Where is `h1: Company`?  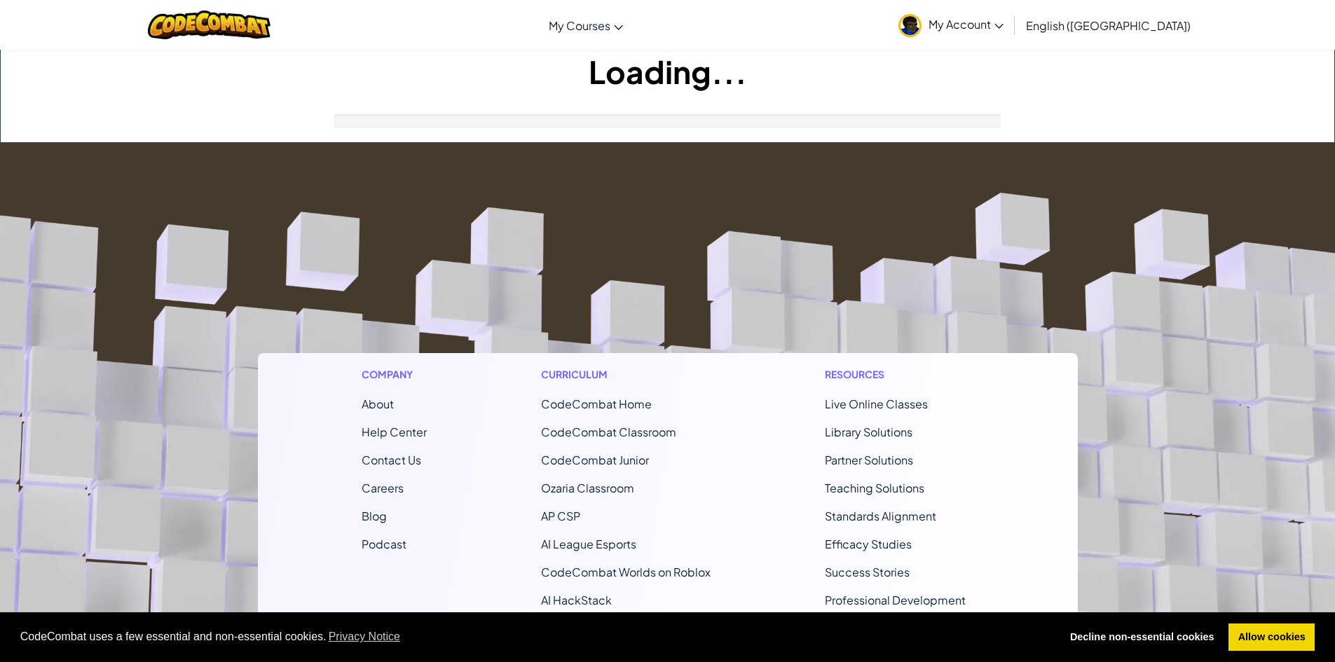 h1: Company is located at coordinates (394, 374).